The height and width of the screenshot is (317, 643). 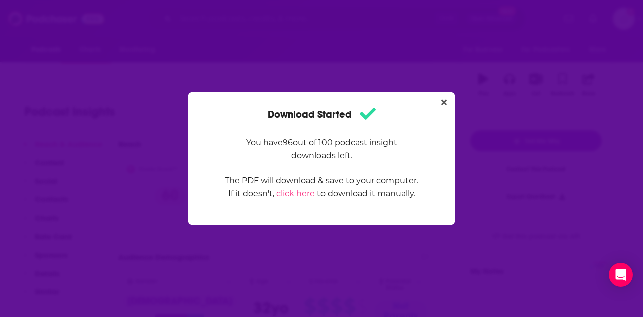 I want to click on a: click here, so click(x=295, y=193).